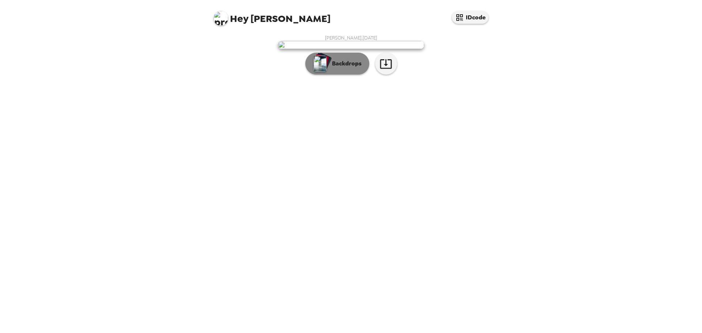 This screenshot has height=333, width=702. I want to click on button: IDcode, so click(470, 17).